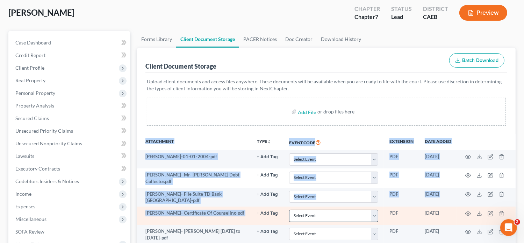 The width and height of the screenshot is (524, 243). What do you see at coordinates (30, 55) in the screenshot?
I see `span: Credit Report` at bounding box center [30, 55].